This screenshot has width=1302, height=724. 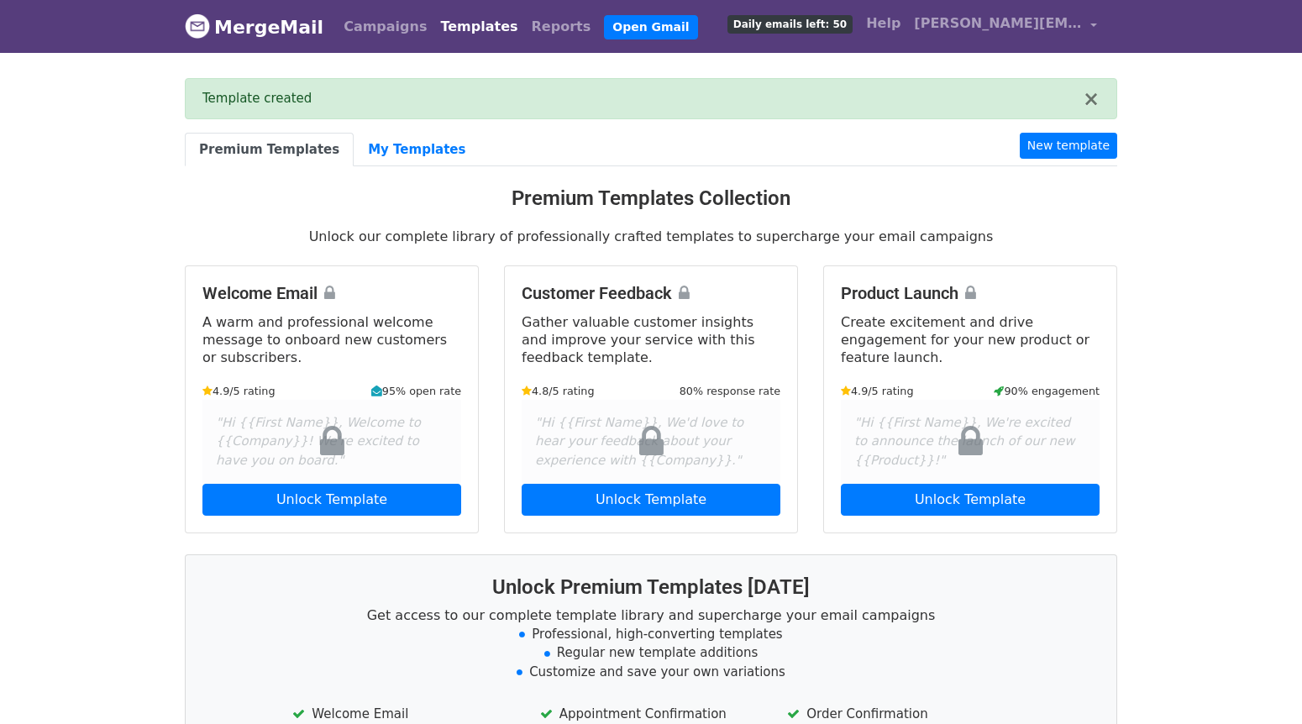 I want to click on a: Reports, so click(x=561, y=27).